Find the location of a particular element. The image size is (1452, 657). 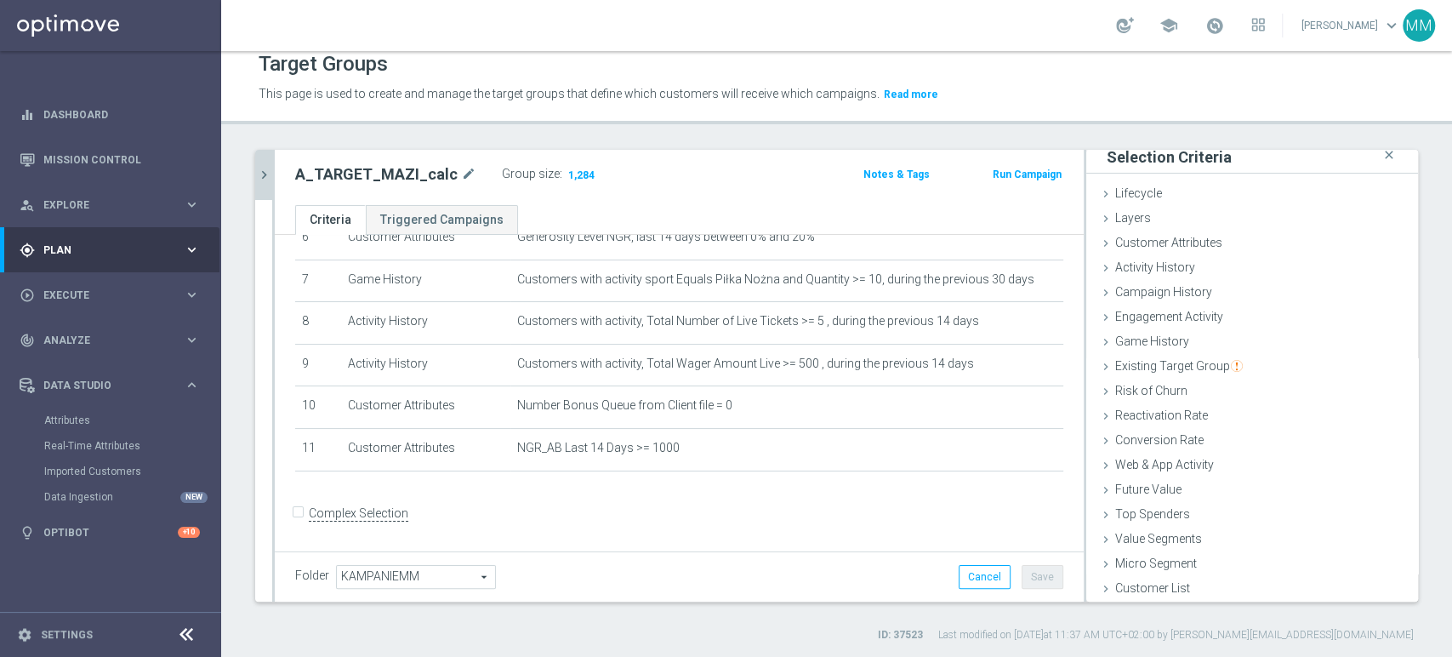

div: Attributes is located at coordinates (132, 420).